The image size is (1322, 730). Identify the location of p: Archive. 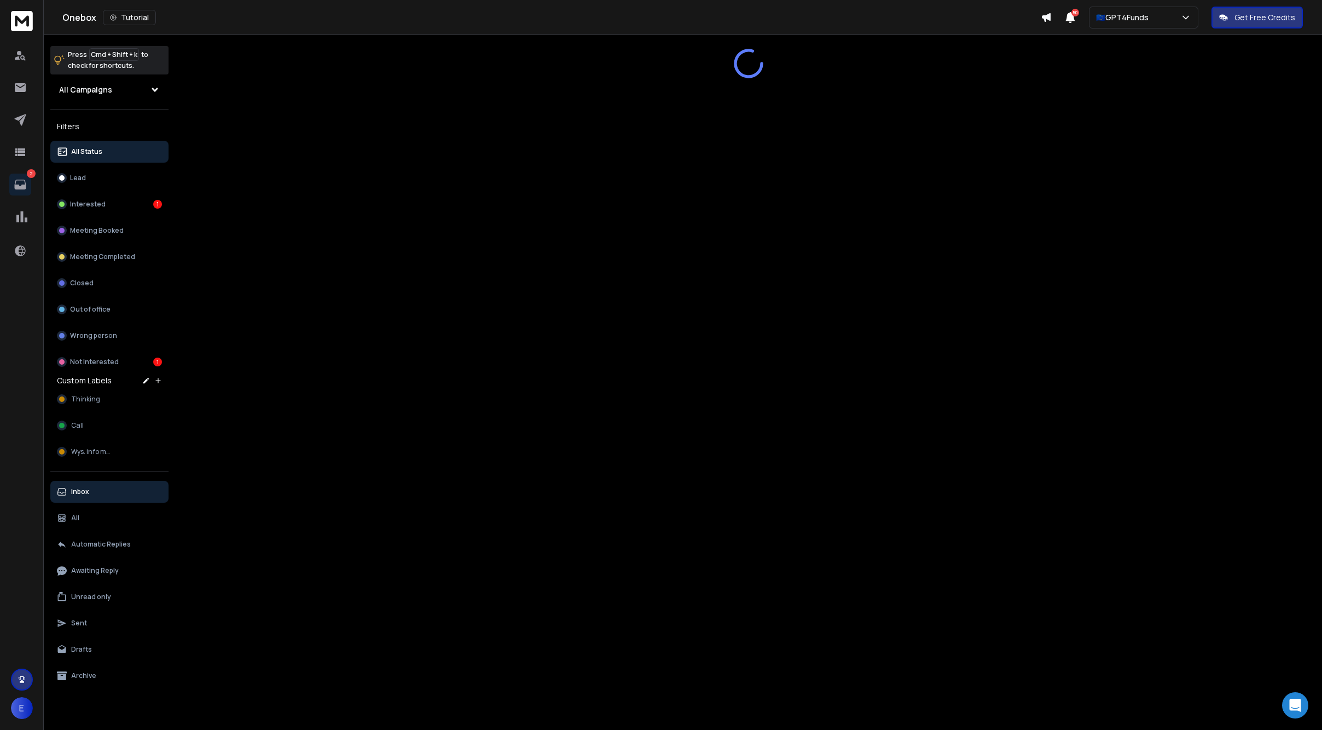
(84, 675).